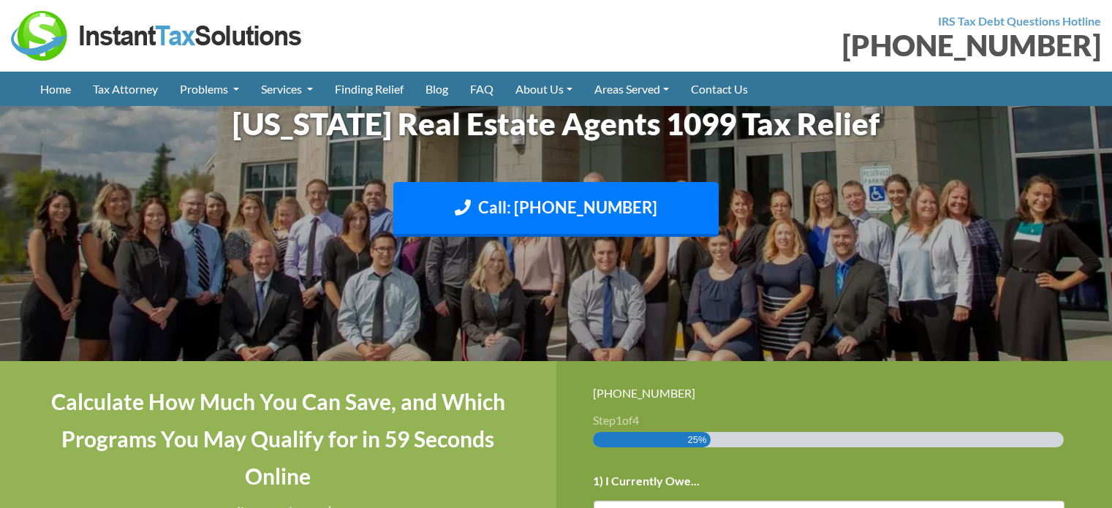 This screenshot has width=1112, height=508. I want to click on a: About Us, so click(544, 88).